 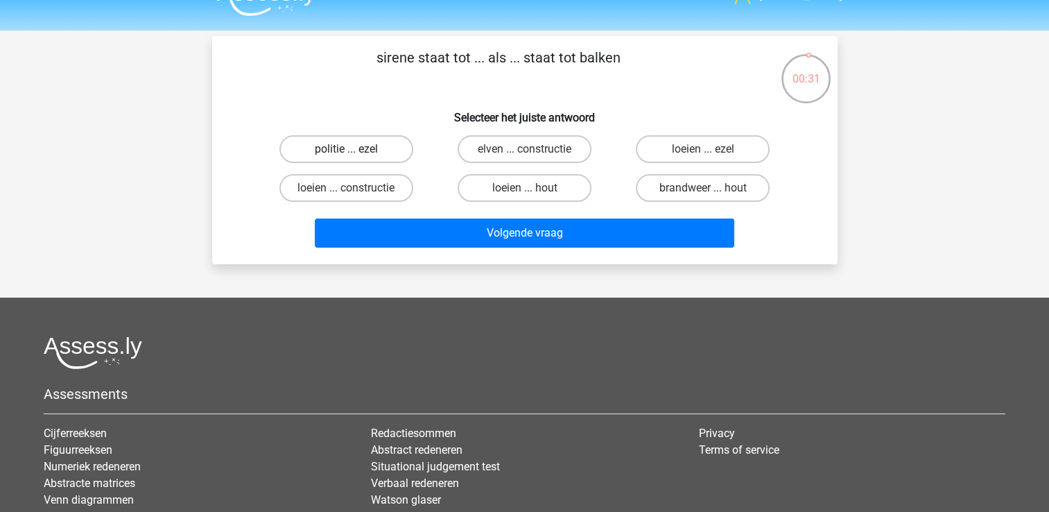 I want to click on label: elven ... constructie, so click(x=524, y=149).